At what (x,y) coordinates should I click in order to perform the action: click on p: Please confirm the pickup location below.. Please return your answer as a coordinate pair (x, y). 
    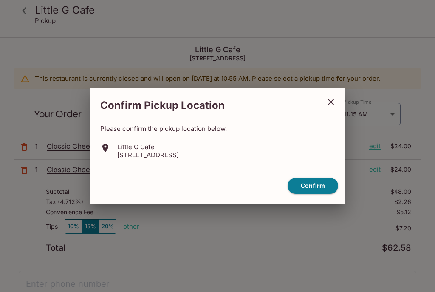
    Looking at the image, I should click on (217, 128).